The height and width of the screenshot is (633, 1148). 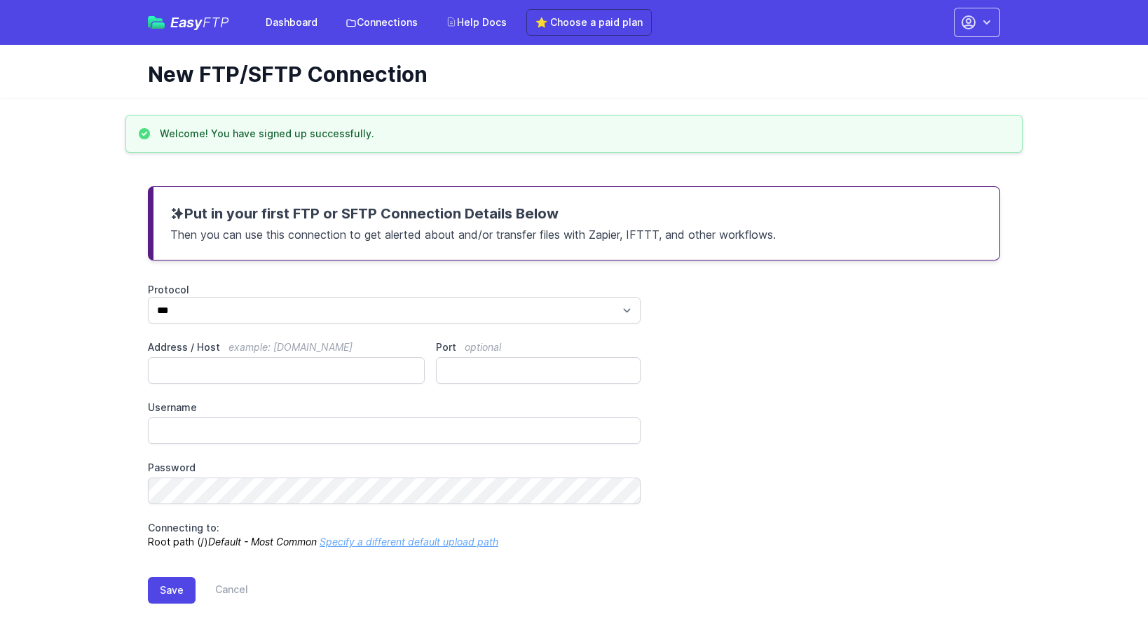 What do you see at coordinates (200, 22) in the screenshot?
I see `span: Easy` at bounding box center [200, 22].